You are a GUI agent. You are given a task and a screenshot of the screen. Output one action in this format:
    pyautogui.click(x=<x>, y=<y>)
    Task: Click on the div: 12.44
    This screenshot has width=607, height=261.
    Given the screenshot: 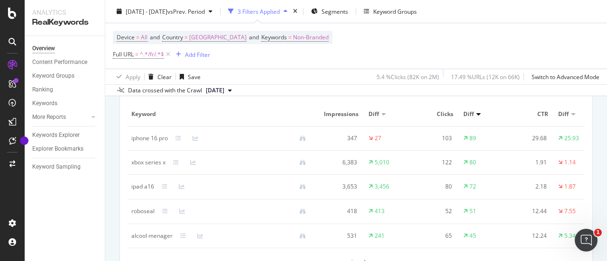 What is the action you would take?
    pyautogui.click(x=529, y=212)
    